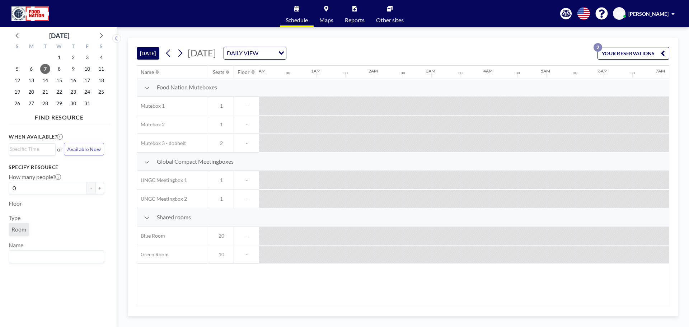  Describe the element at coordinates (373, 71) in the screenshot. I see `div: 2AM` at that location.